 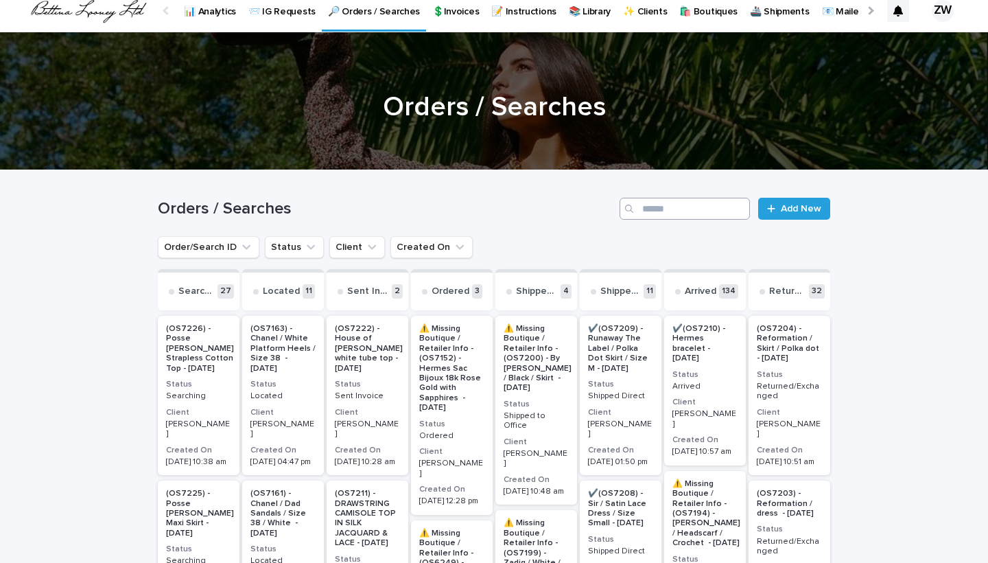 What do you see at coordinates (817, 291) in the screenshot?
I see `p: 32` at bounding box center [817, 291].